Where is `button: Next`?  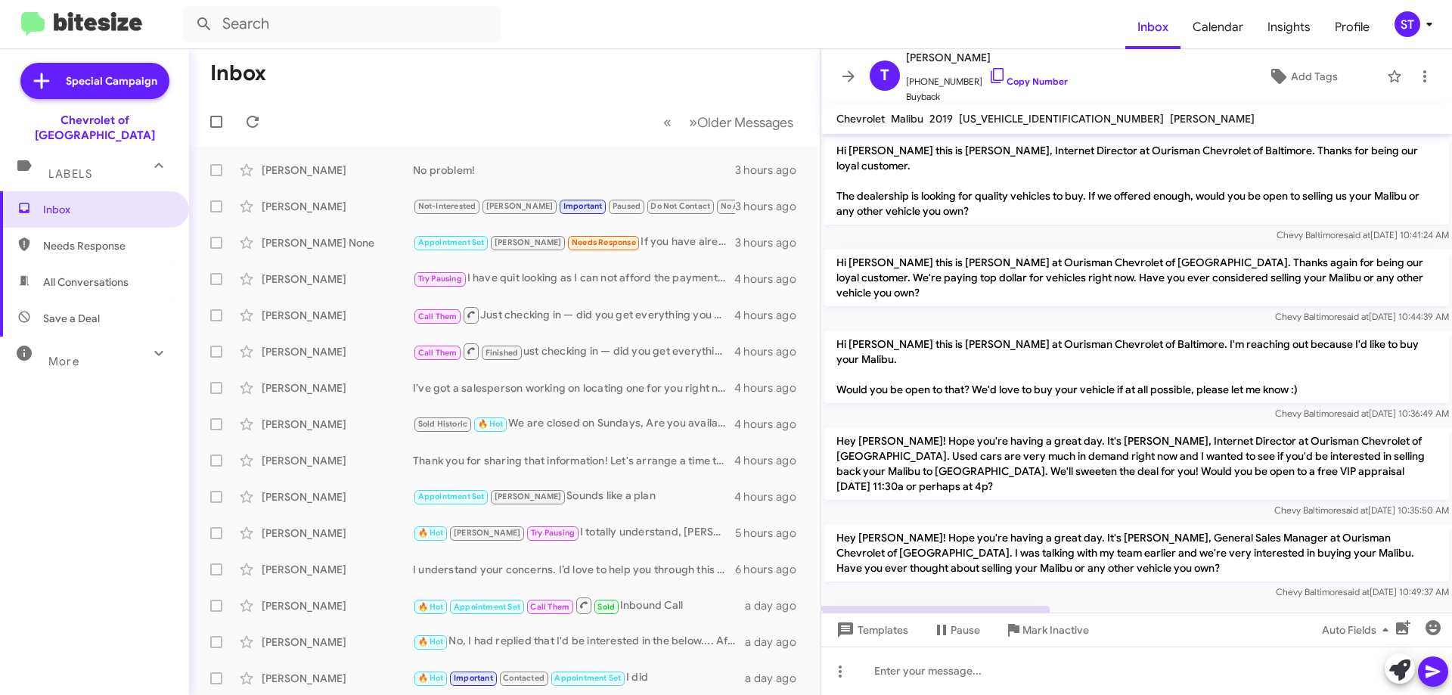 button: Next is located at coordinates (741, 122).